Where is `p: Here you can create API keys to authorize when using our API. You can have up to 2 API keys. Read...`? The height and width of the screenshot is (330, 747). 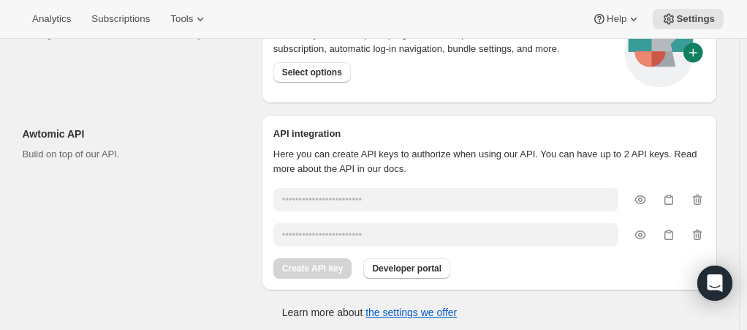 p: Here you can create API keys to authorize when using our API. You can have up to 2 API keys. Read... is located at coordinates (489, 162).